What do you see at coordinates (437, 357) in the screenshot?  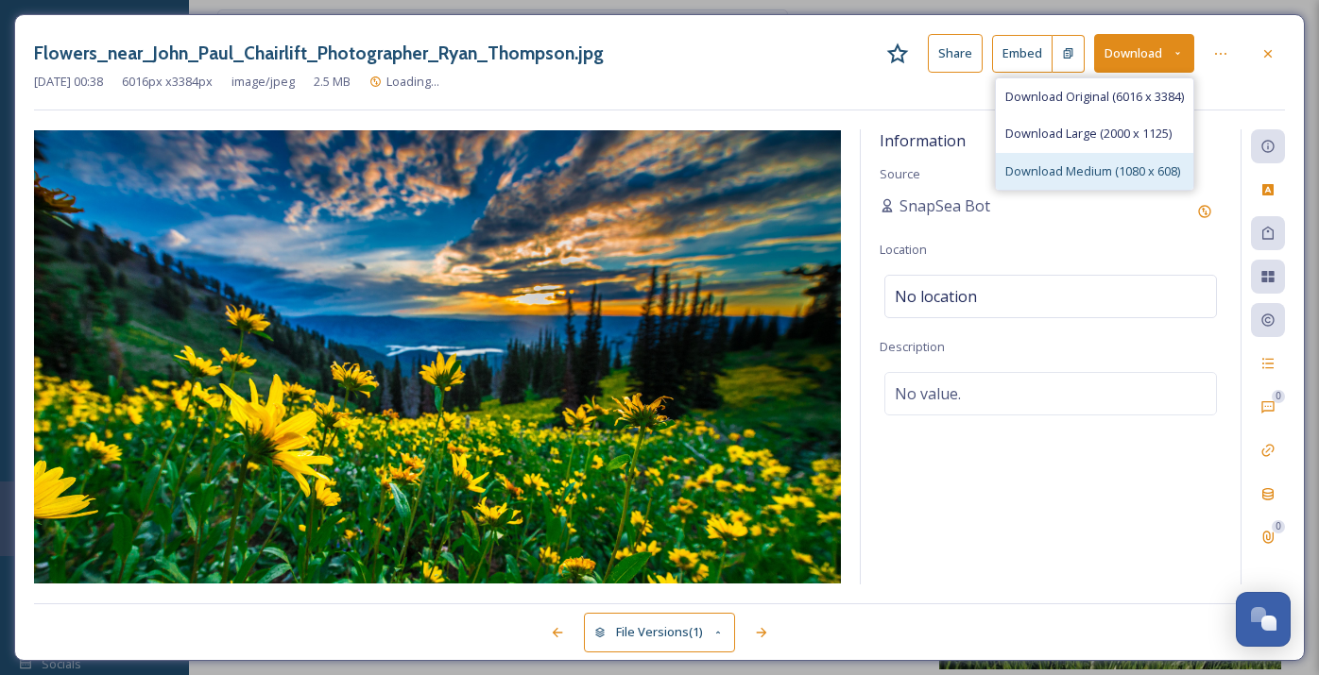 I see `img: Flowers_near_John_Paul_Chairlift_Photographer_Ryan_Thompson.jpg` at bounding box center [437, 357].